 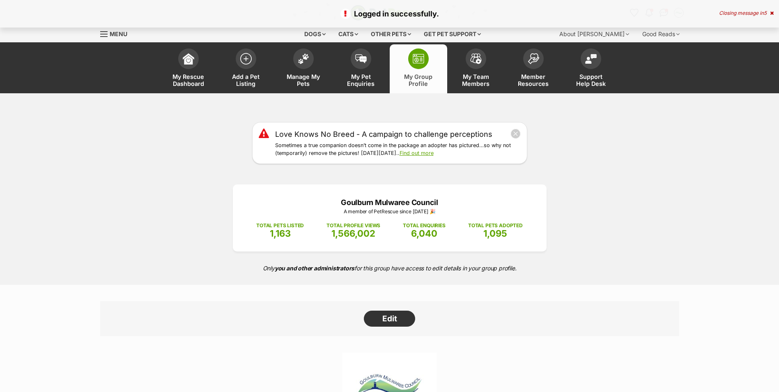 What do you see at coordinates (188, 59) in the screenshot?
I see `img: dashboard-icon-eb2f2d2d3e046f16d808141f083e7271f6b2e854fb5c12c21221c1fb7104beca.svg` at bounding box center [188, 59].